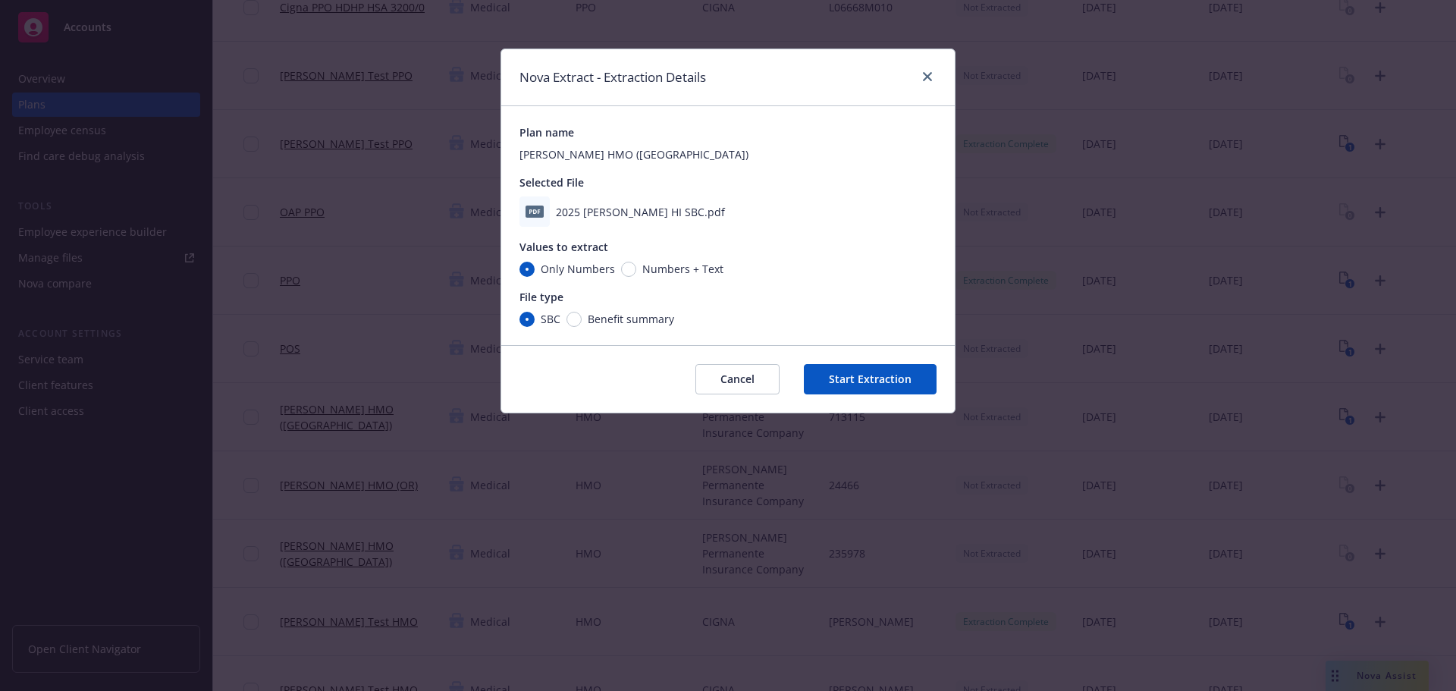  I want to click on input: Only Numbers, so click(527, 269).